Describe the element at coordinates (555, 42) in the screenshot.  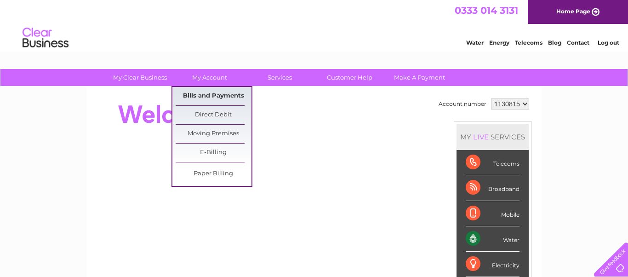
I see `a: Blog` at that location.